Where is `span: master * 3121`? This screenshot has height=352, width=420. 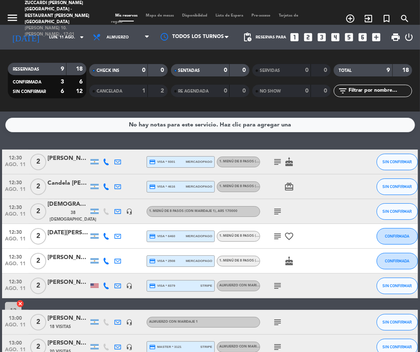 span: master * 3121 is located at coordinates (165, 347).